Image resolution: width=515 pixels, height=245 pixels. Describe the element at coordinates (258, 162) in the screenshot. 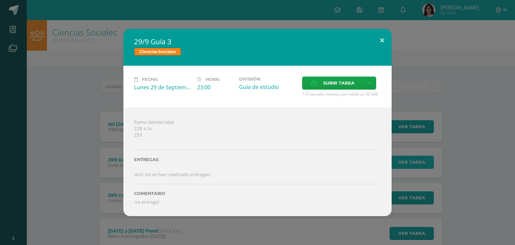

I see `div: Somo demócratas 228 a la 233` at that location.